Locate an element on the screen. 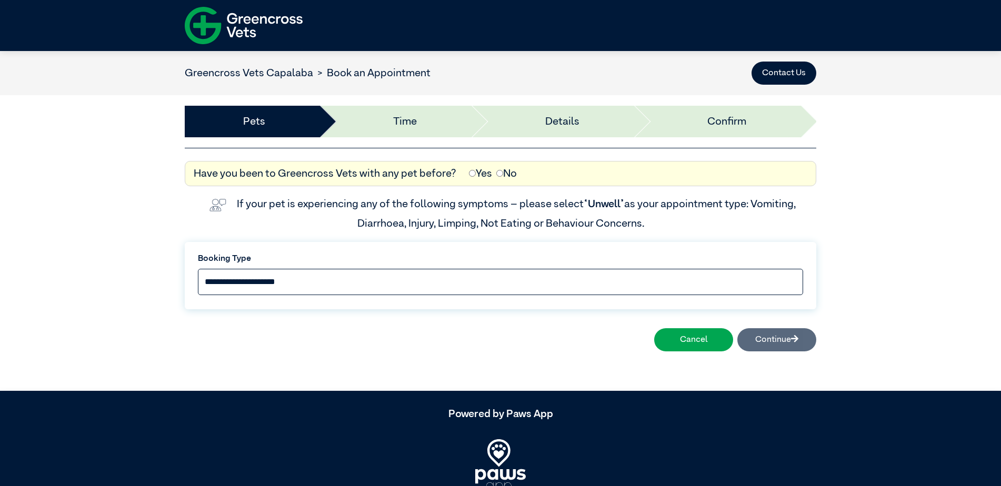  nav: breadcrumb is located at coordinates (307, 73).